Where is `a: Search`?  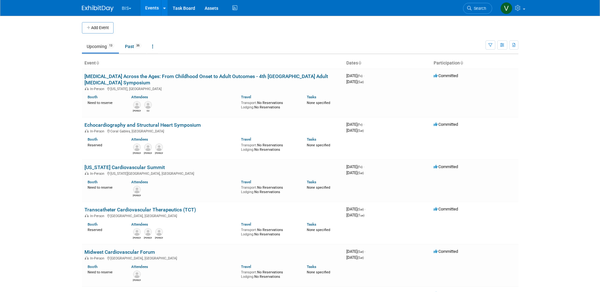 a: Search is located at coordinates (478, 8).